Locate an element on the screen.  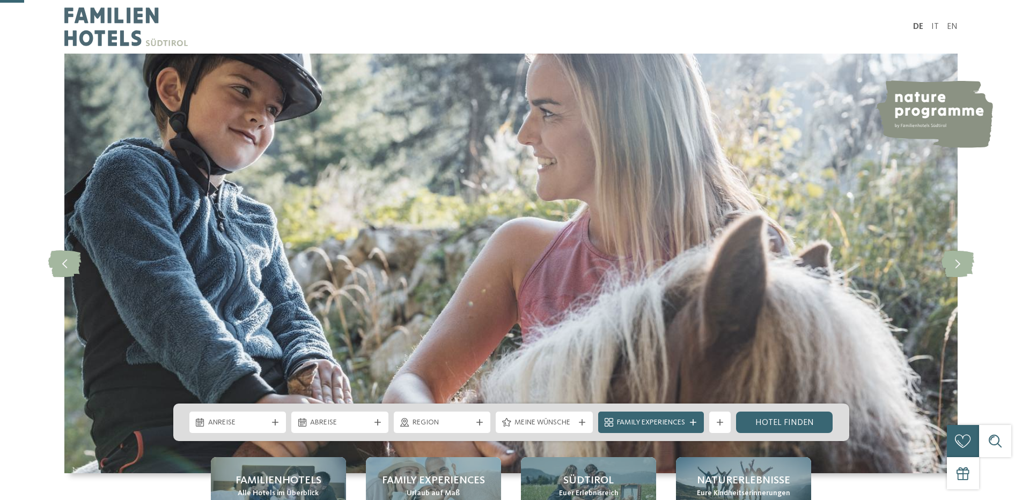
span: Naturerlebnisse is located at coordinates (743, 481).